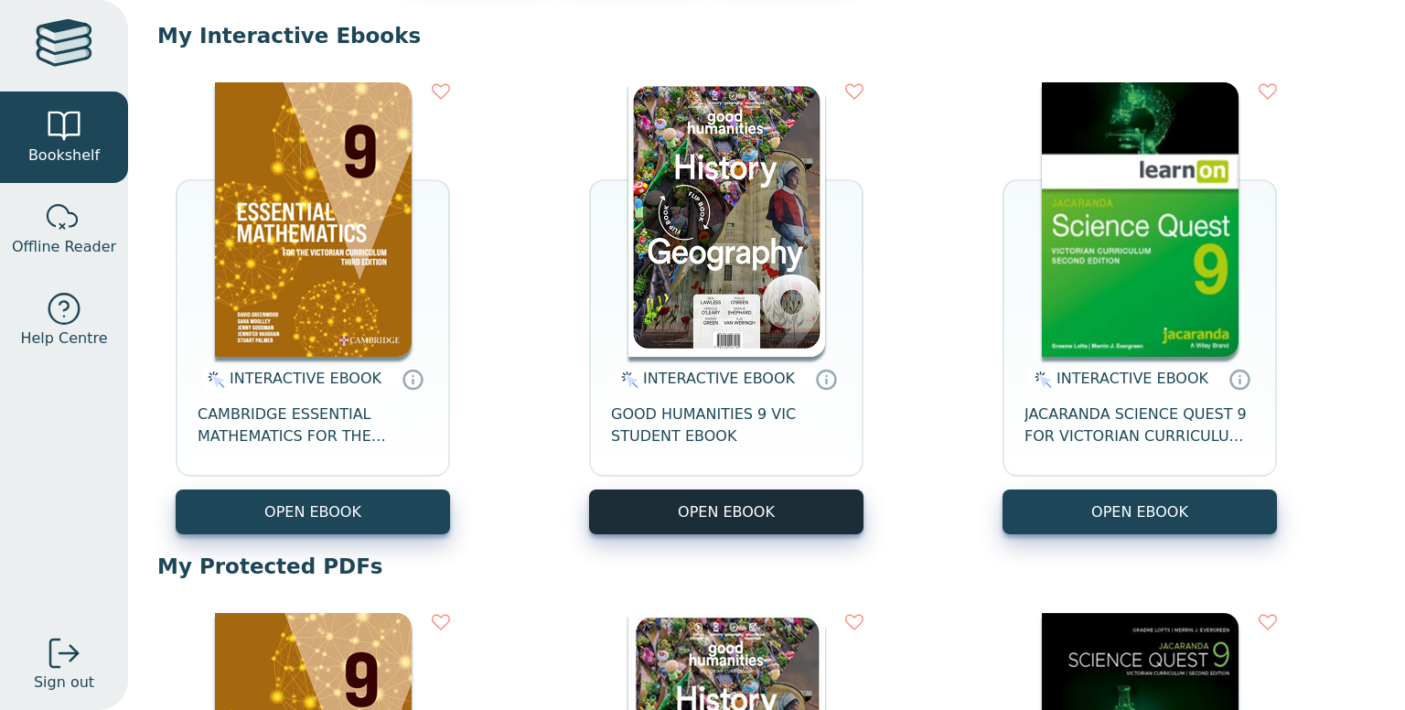  I want to click on span: Bookshelf, so click(64, 155).